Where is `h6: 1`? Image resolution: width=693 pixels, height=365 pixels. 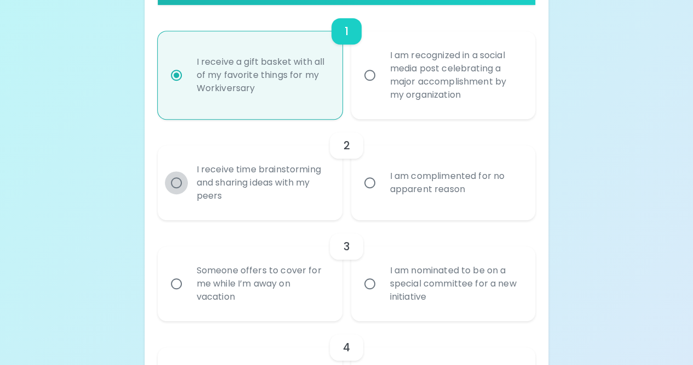
h6: 1 is located at coordinates (346, 31).